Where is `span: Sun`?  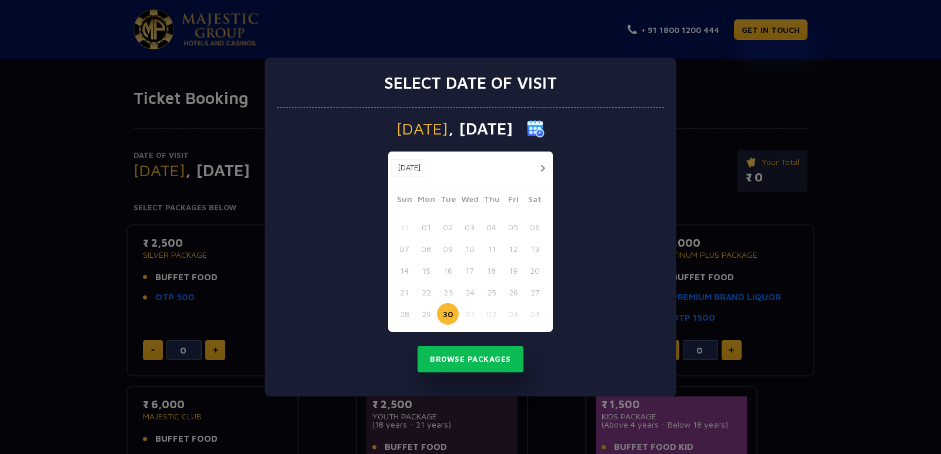
span: Sun is located at coordinates (404, 201).